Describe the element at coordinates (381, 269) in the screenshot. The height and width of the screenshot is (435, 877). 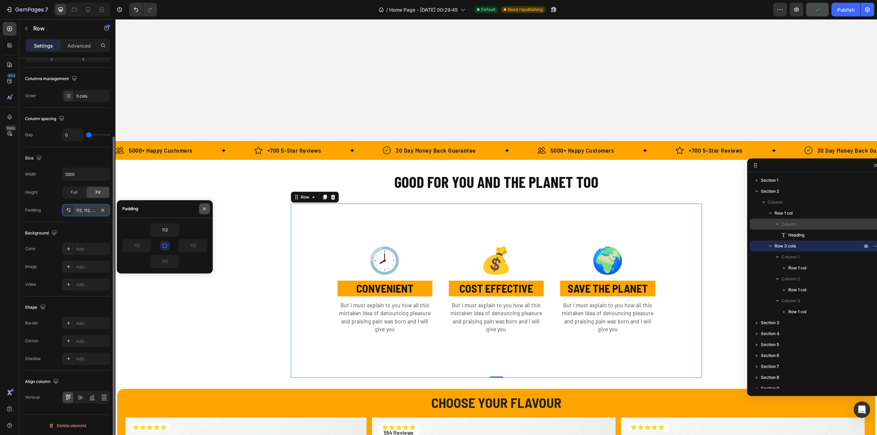
I see `strong: COST EFFECTIVE` at that location.